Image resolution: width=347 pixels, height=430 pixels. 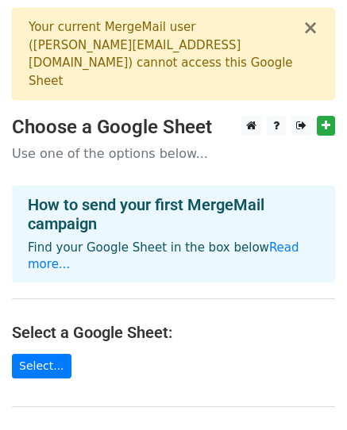 What do you see at coordinates (173, 333) in the screenshot?
I see `h4: Select a Google Sheet:` at bounding box center [173, 333].